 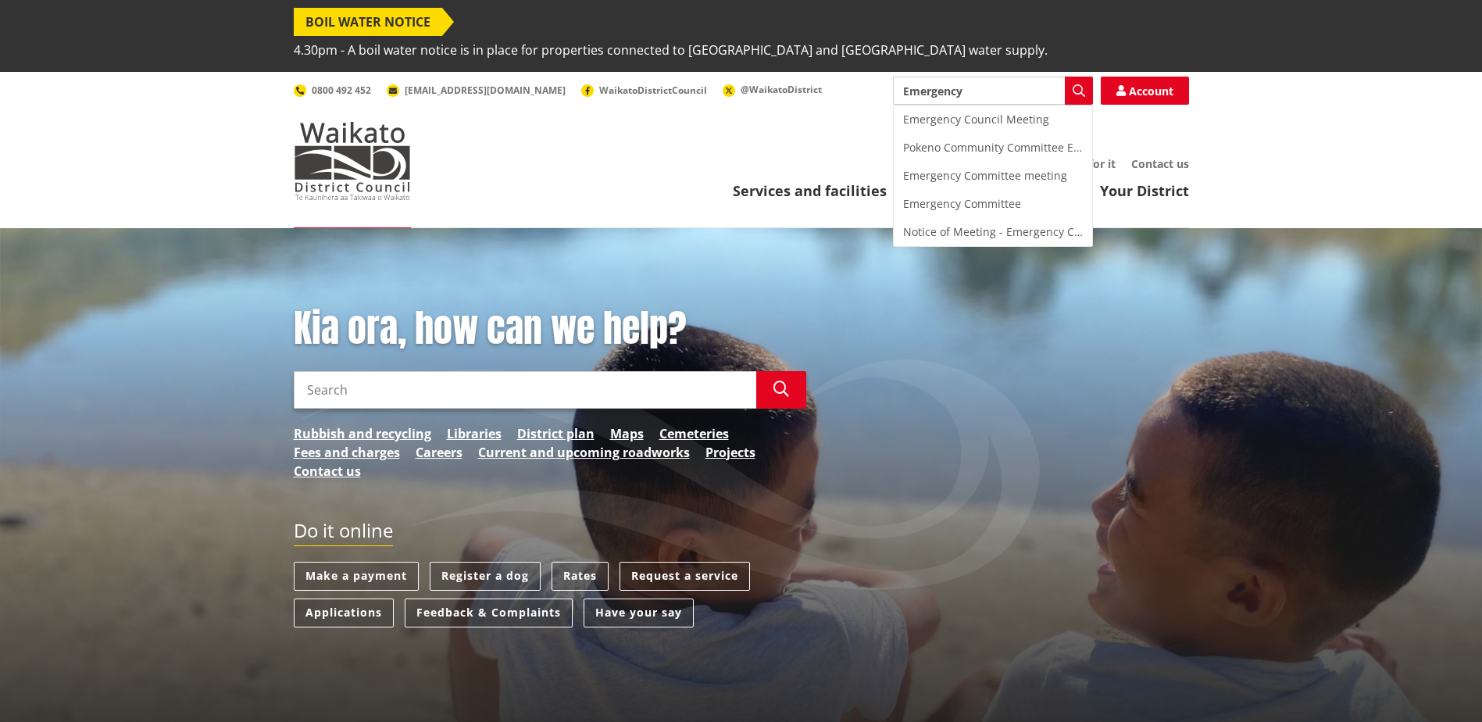 What do you see at coordinates (488, 612) in the screenshot?
I see `a: Feedback & Complaints` at bounding box center [488, 612].